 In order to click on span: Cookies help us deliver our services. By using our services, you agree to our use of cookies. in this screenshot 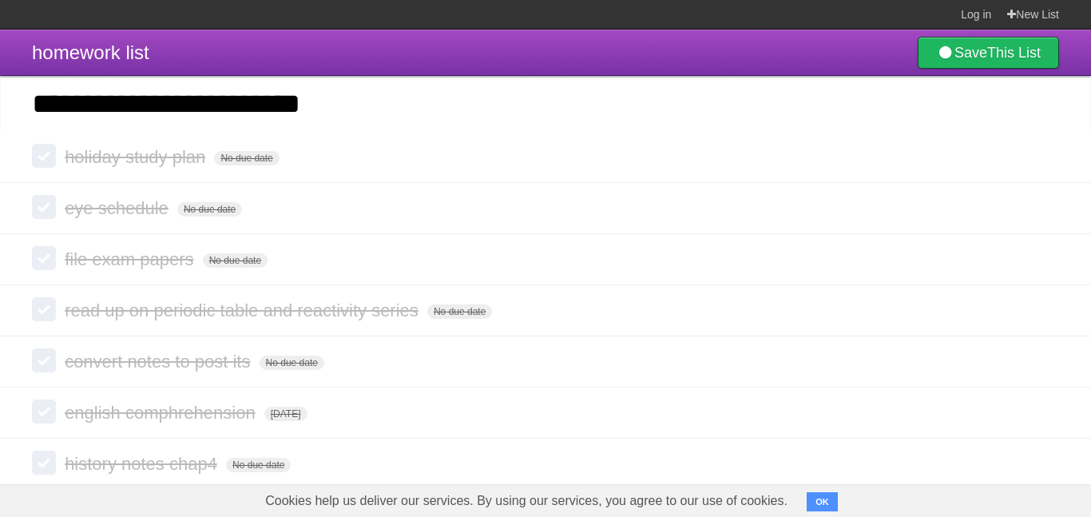, I will do `click(526, 501)`.